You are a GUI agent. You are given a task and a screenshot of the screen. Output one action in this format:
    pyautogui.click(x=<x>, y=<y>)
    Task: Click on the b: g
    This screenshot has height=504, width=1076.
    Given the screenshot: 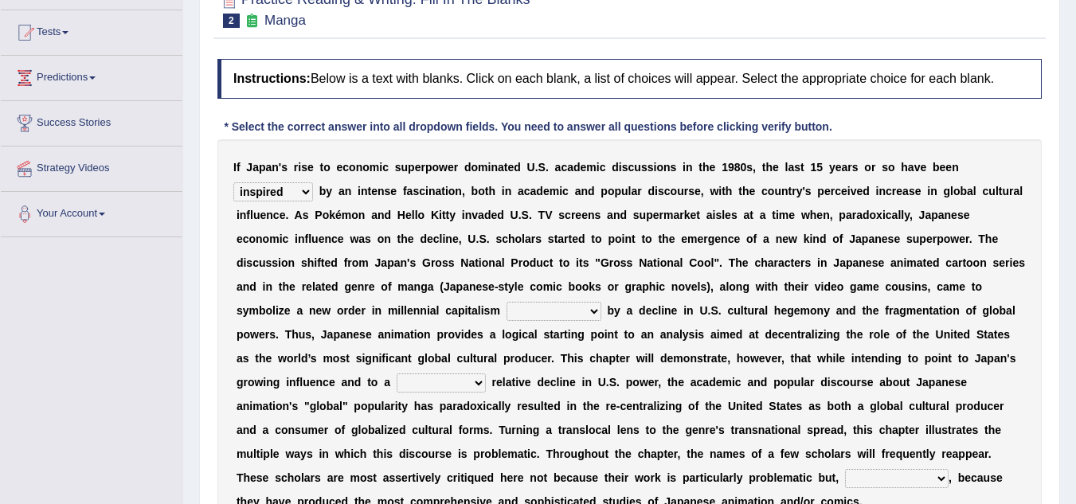 What is the action you would take?
    pyautogui.click(x=946, y=191)
    